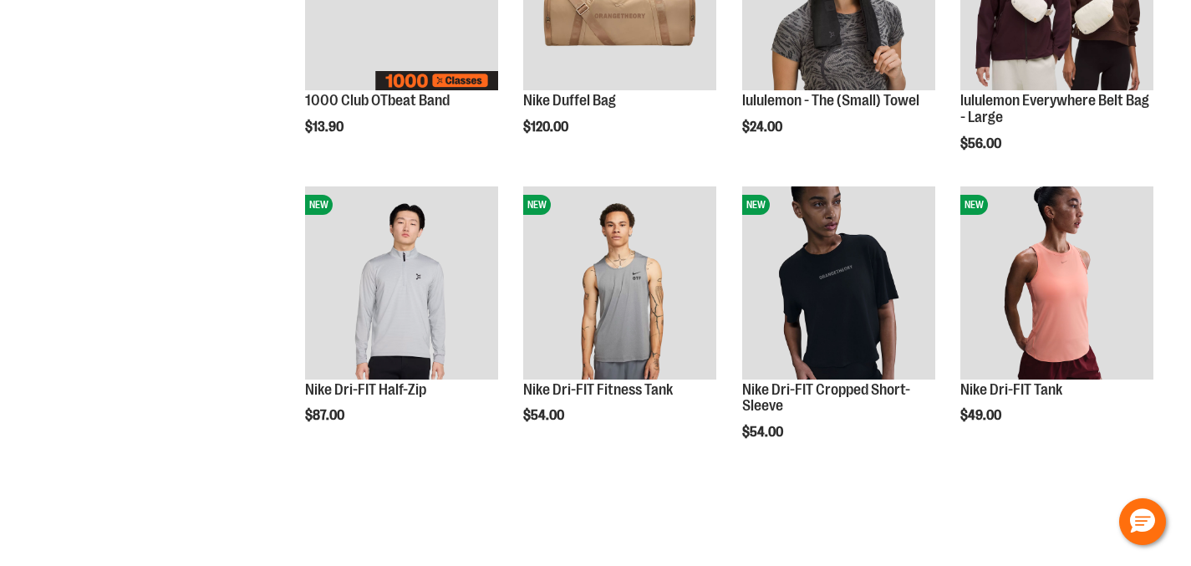  What do you see at coordinates (831, 100) in the screenshot?
I see `a: lululemon - The (Small) Towel` at bounding box center [831, 100].